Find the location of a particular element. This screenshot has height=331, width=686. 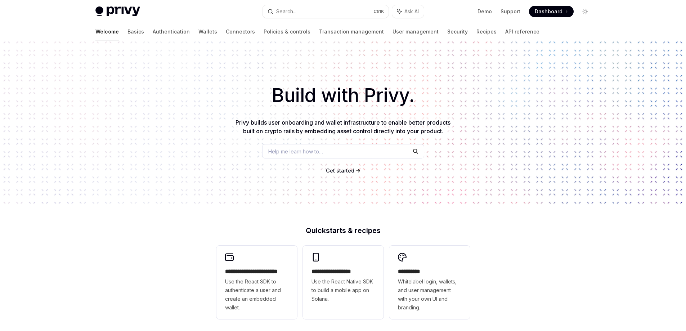

a: Dashboard is located at coordinates (551, 12).